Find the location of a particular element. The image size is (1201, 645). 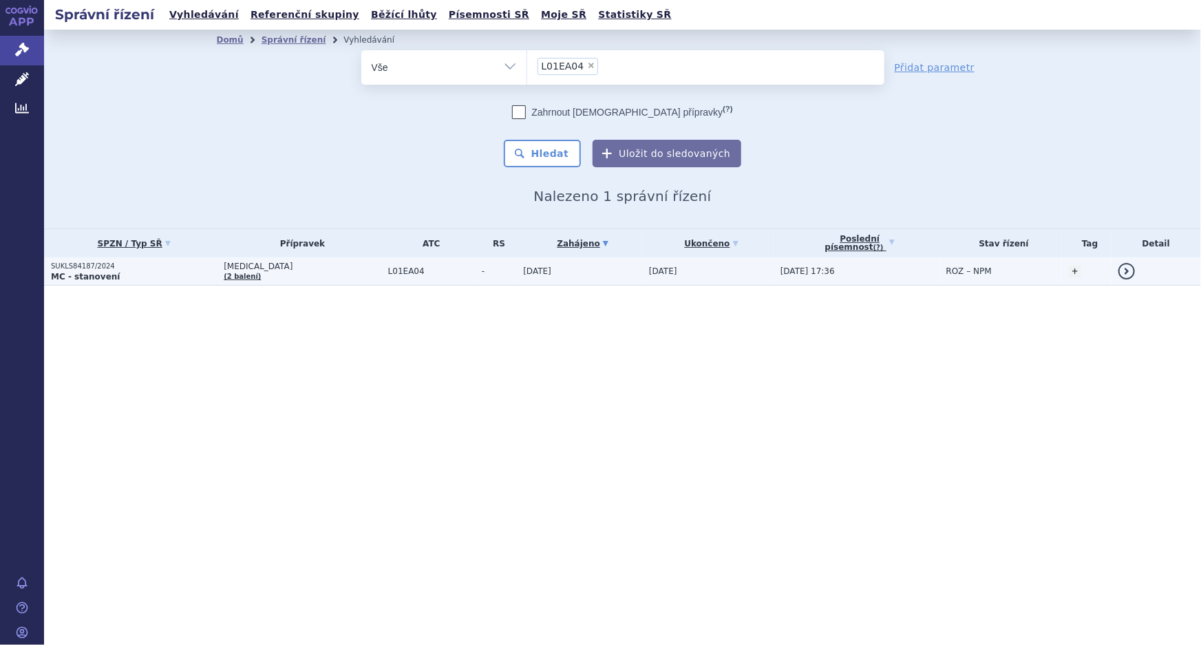

a: detail is located at coordinates (1127, 271).